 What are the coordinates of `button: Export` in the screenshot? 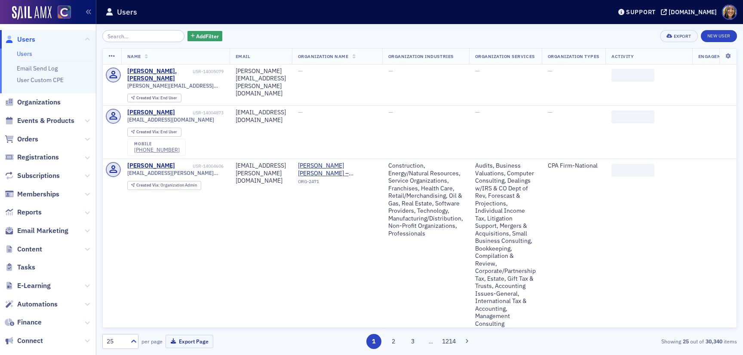 It's located at (679, 36).